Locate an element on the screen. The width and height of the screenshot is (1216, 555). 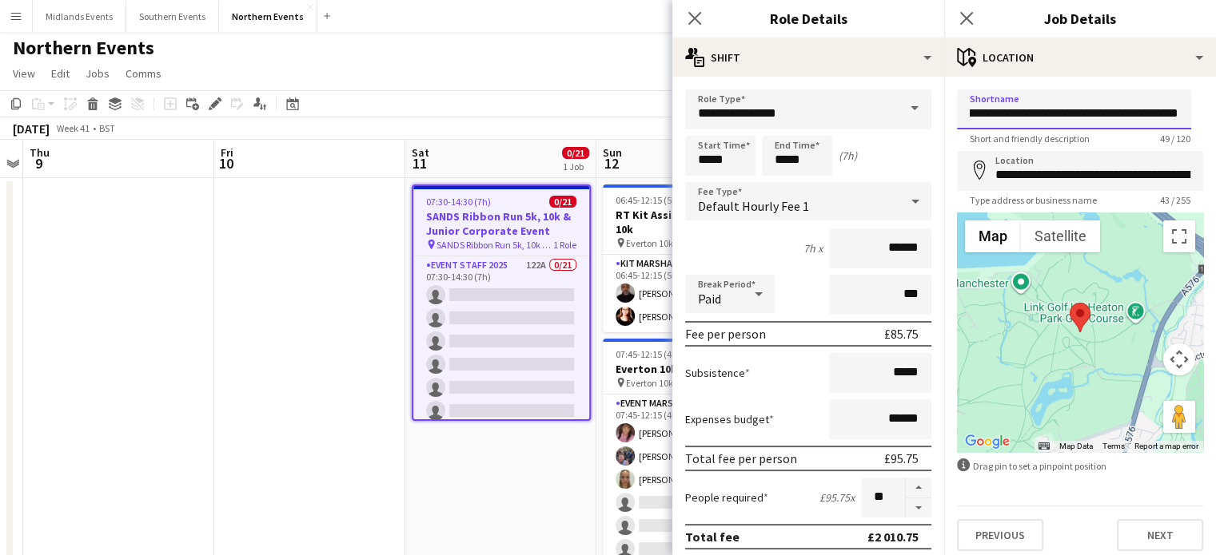
button: Toggle fullscreen view is located at coordinates (1179, 237).